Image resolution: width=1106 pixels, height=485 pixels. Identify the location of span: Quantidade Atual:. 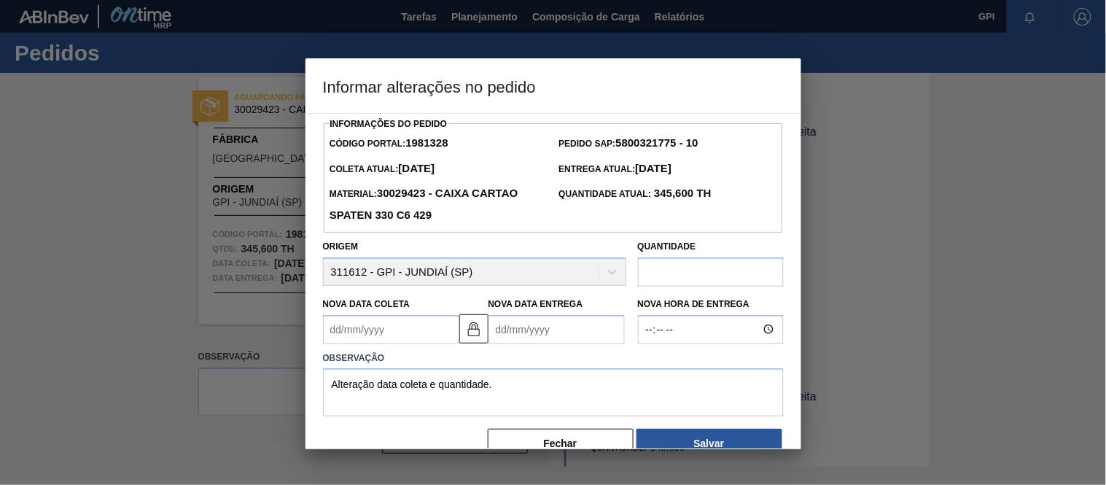
(635, 194).